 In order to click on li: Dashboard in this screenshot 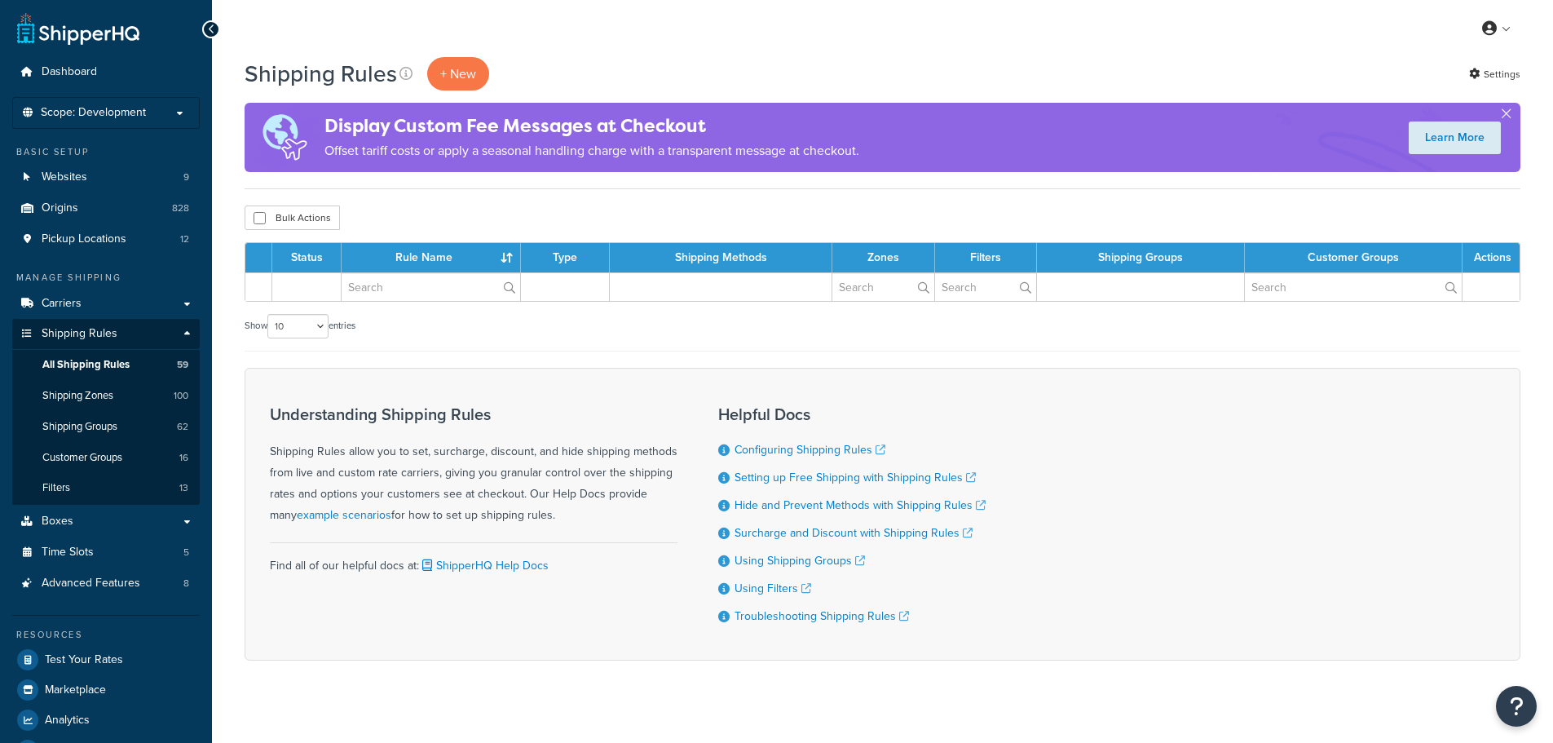, I will do `click(106, 72)`.